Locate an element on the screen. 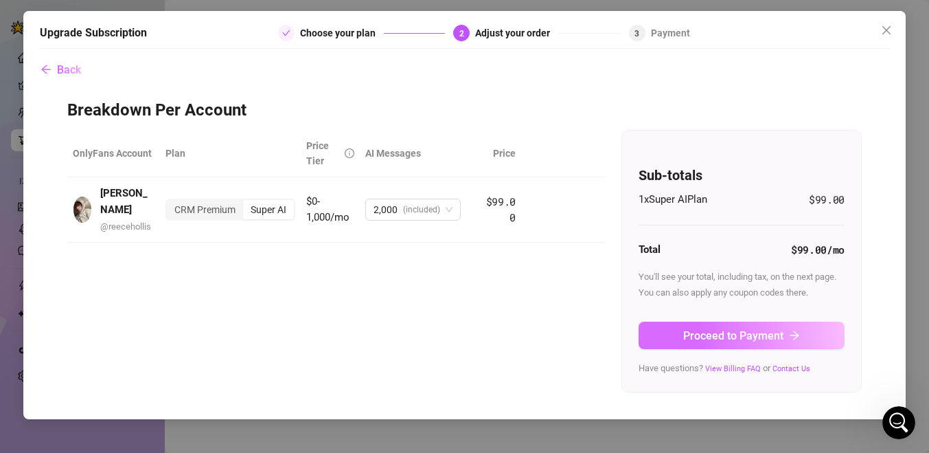 This screenshot has height=453, width=929. span: 2,000 is located at coordinates (385, 209).